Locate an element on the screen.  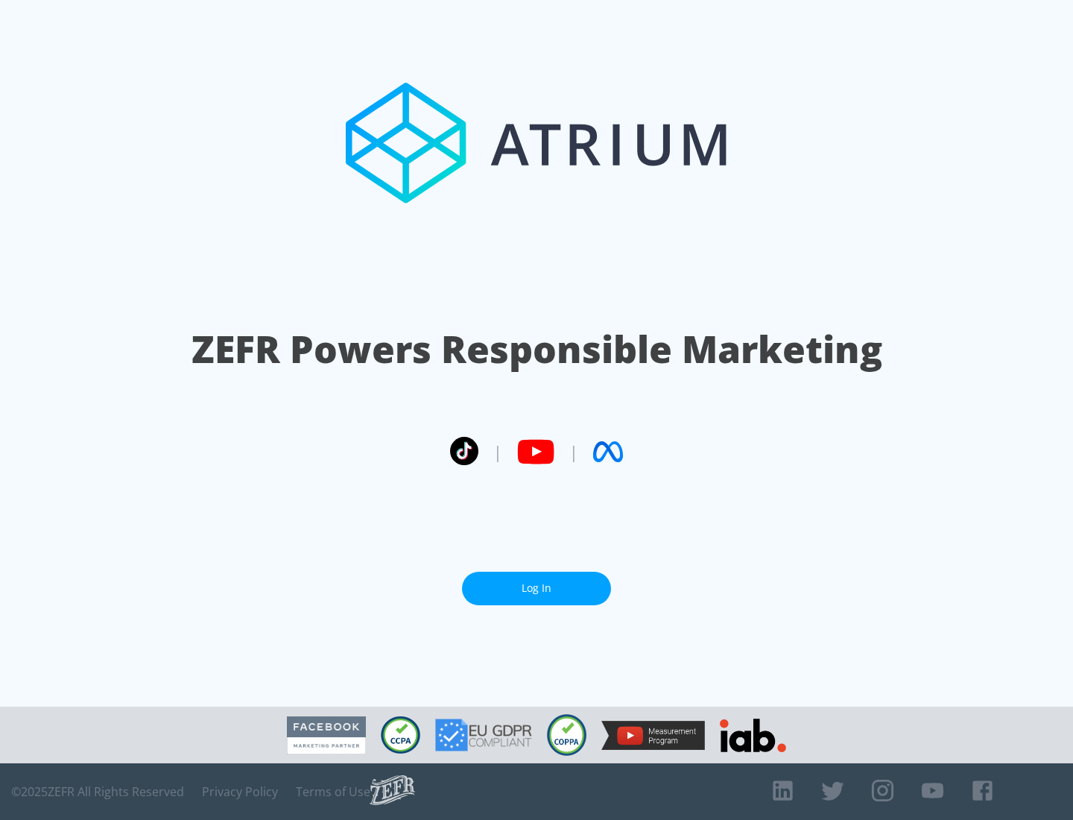
img: IAB is located at coordinates (752, 735).